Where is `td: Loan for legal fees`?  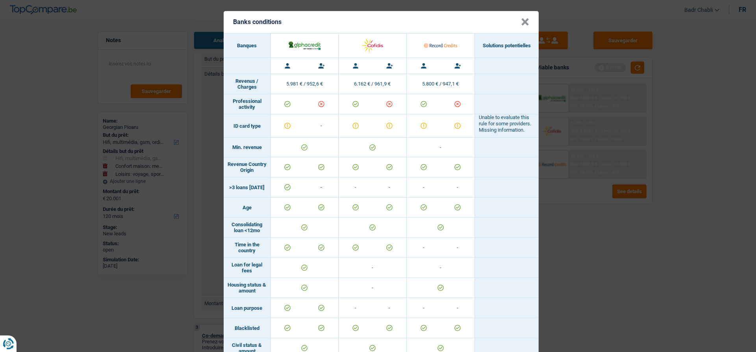
td: Loan for legal fees is located at coordinates (247, 267).